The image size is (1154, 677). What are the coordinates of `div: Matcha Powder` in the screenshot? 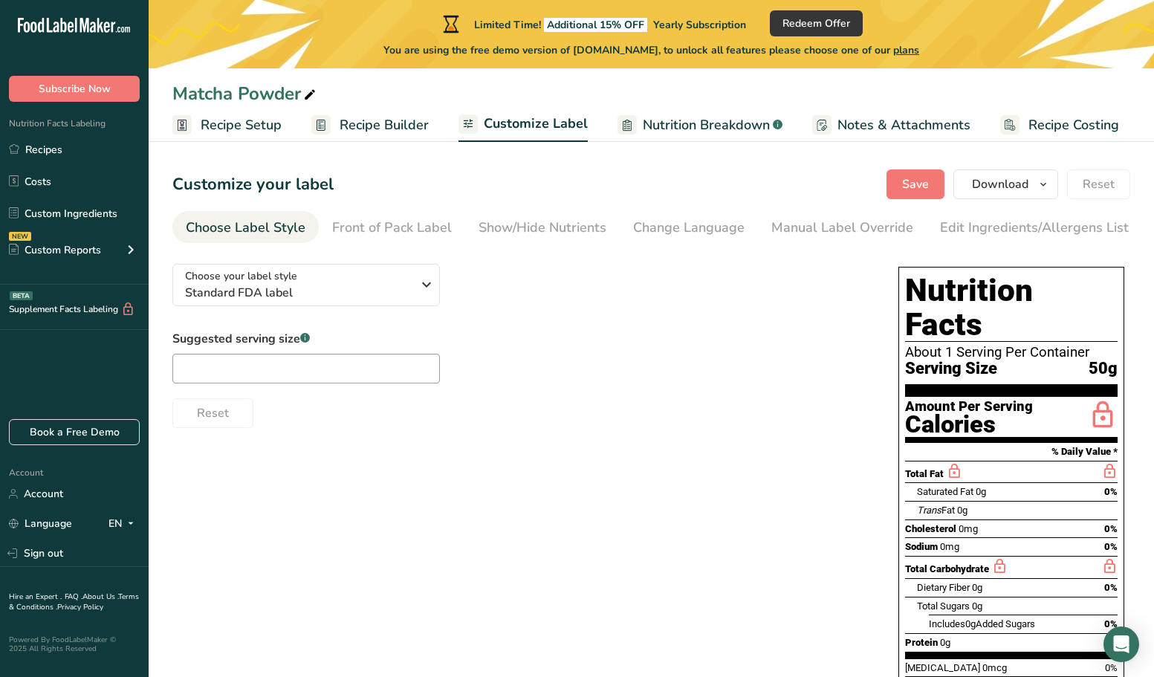 It's located at (245, 94).